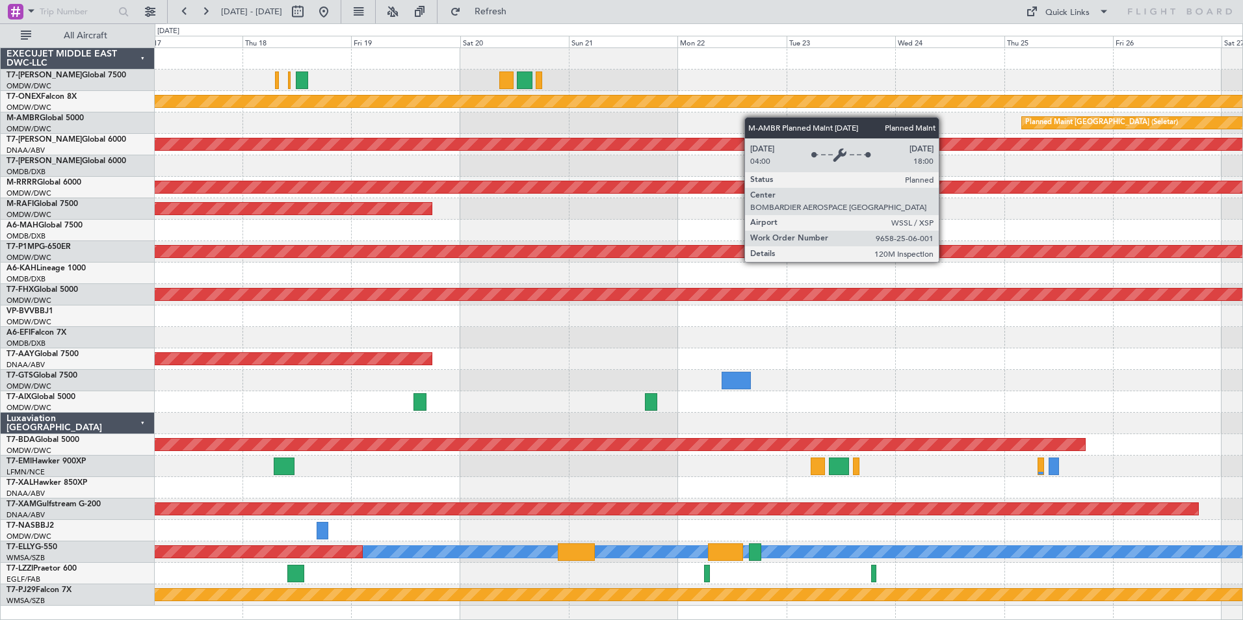 Image resolution: width=1243 pixels, height=620 pixels. I want to click on a: T7-AAYGlobal 7500, so click(42, 354).